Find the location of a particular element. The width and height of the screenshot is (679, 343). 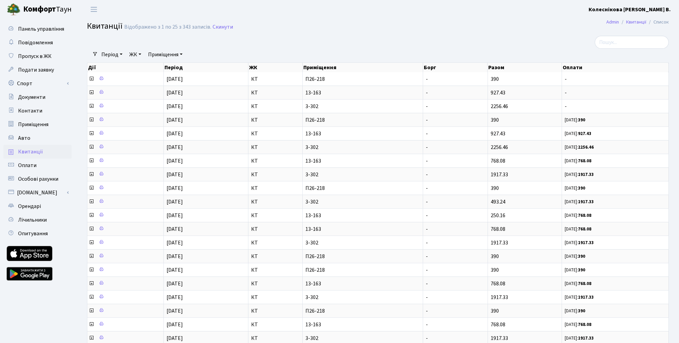

a: Документи is located at coordinates (38, 97).